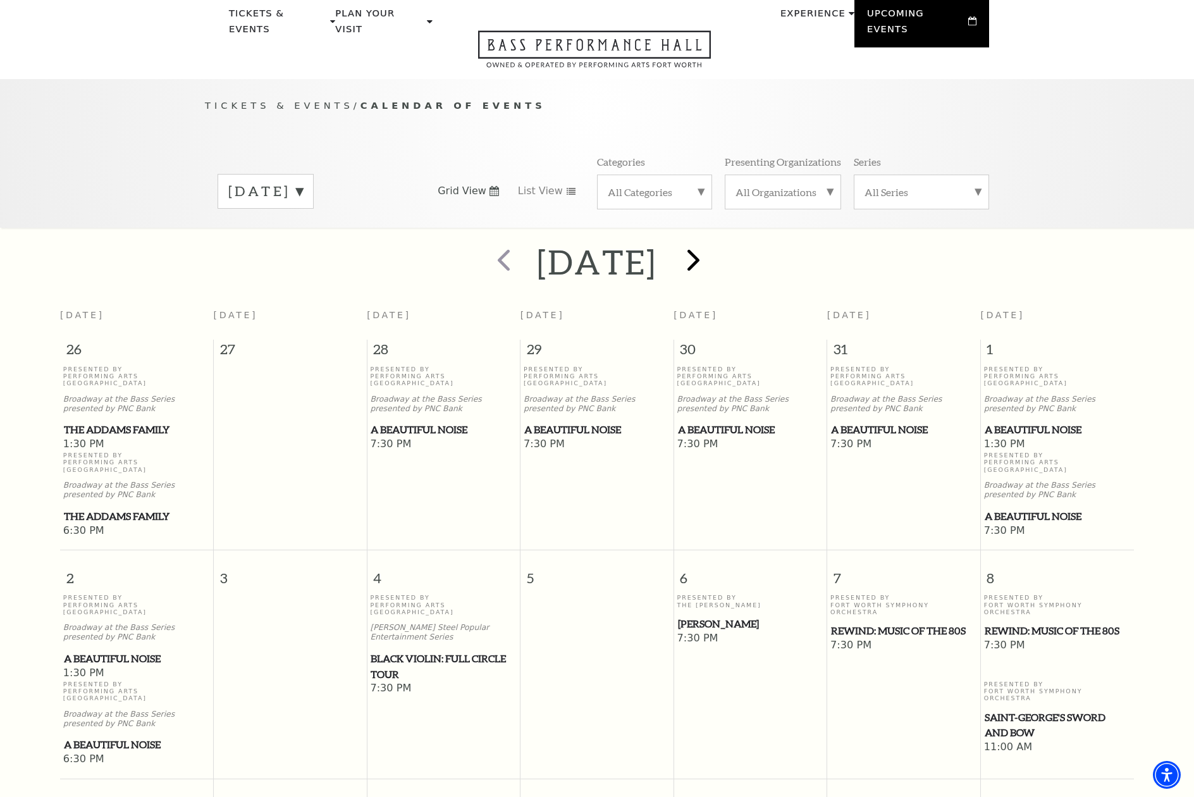 This screenshot has height=797, width=1194. What do you see at coordinates (279, 105) in the screenshot?
I see `span: Tickets & Events` at bounding box center [279, 105].